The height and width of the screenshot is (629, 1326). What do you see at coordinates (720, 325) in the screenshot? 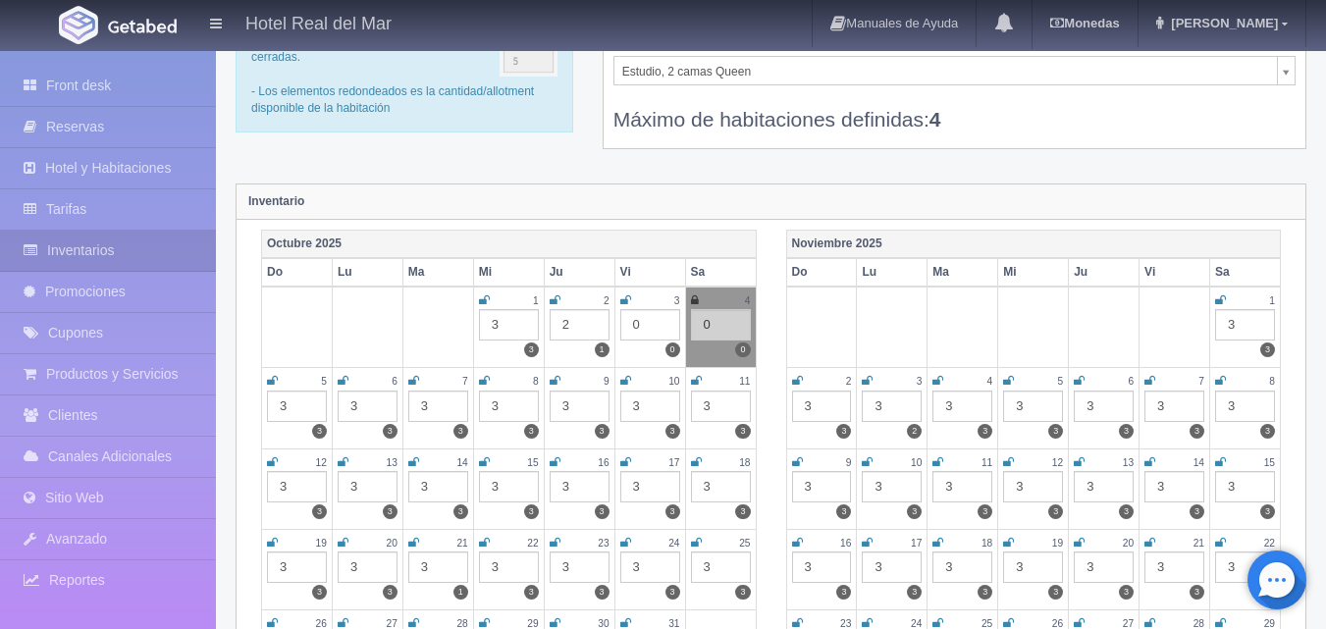
I see `div: 0` at bounding box center [720, 325].